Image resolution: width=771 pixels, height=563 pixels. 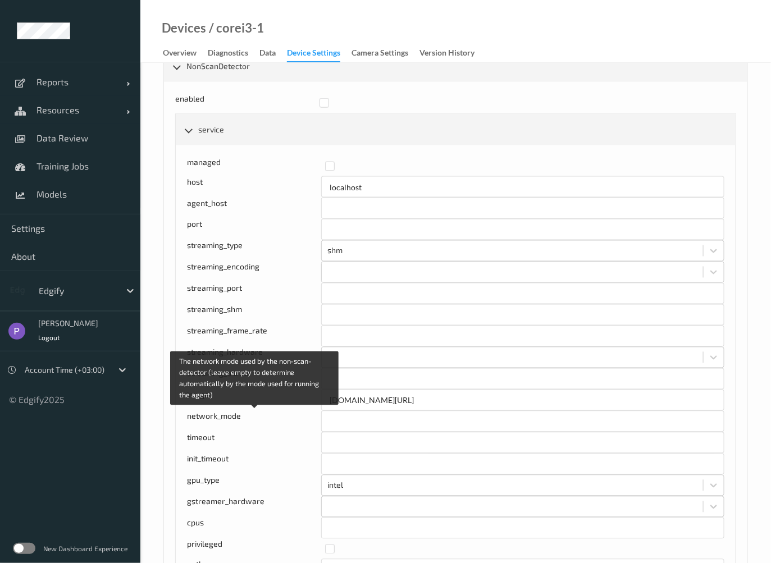 What do you see at coordinates (252, 167) in the screenshot?
I see `div: managed` at bounding box center [252, 167].